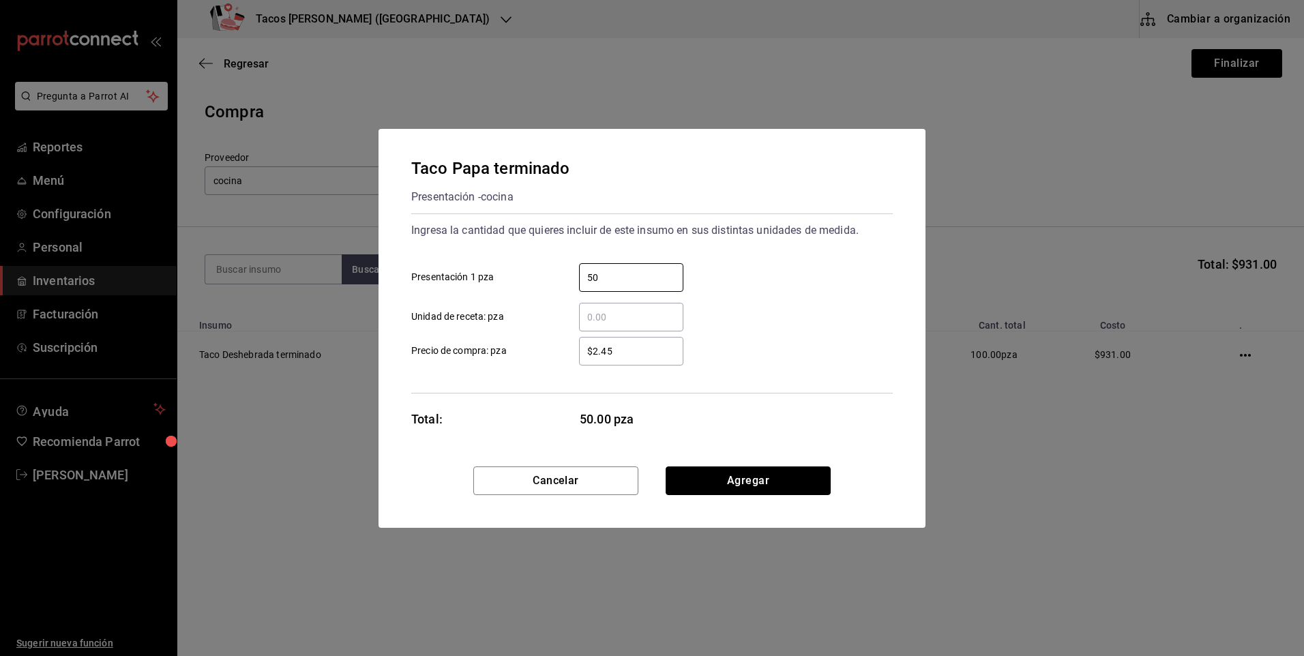 The height and width of the screenshot is (656, 1304). Describe the element at coordinates (631, 278) in the screenshot. I see `input: Presentación 1 pza` at that location.